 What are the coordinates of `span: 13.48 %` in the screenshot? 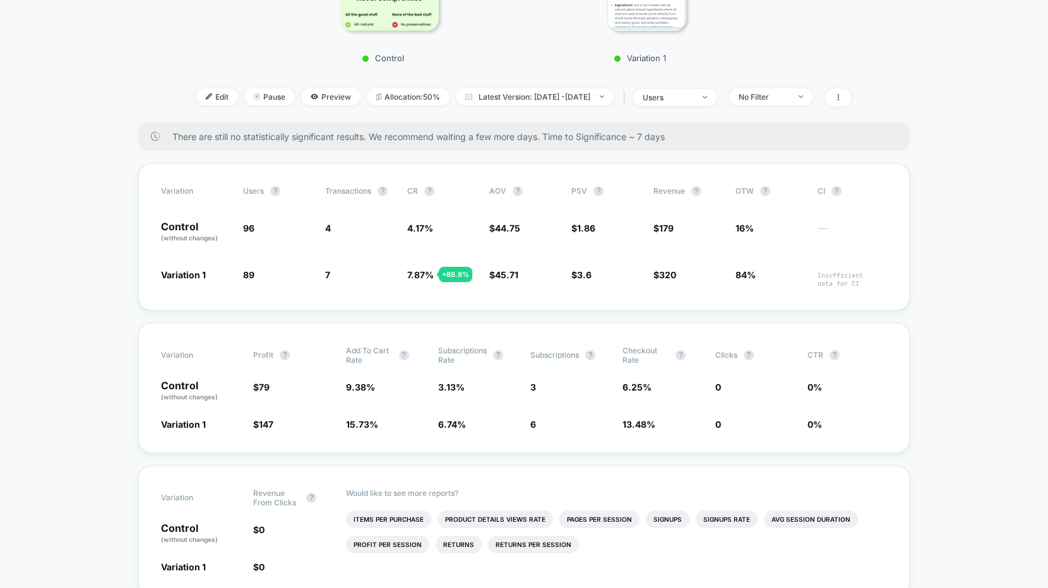 It's located at (639, 424).